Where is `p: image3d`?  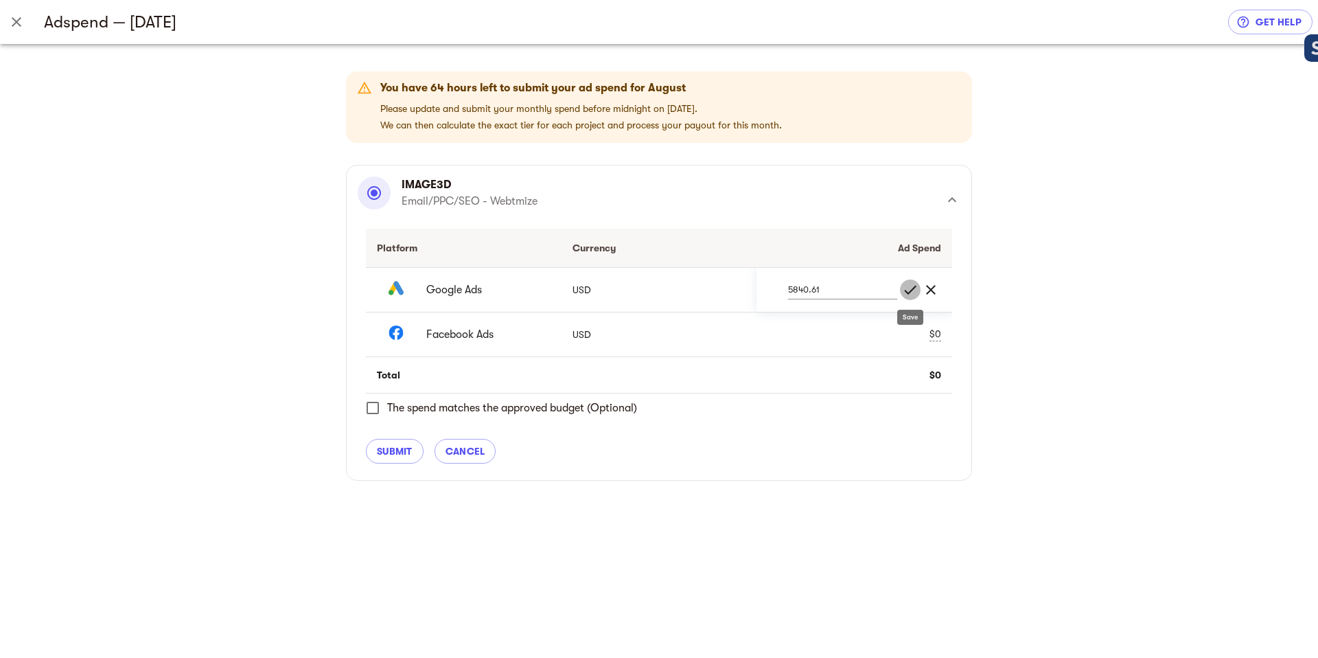
p: image3d is located at coordinates (470, 185).